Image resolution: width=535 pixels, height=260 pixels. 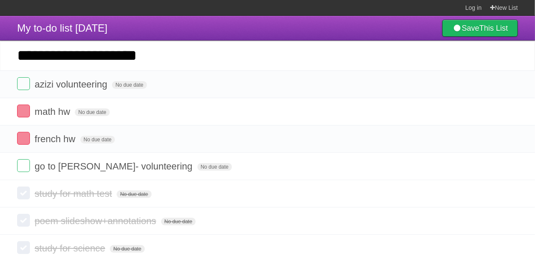 I want to click on a: SaveThis List, so click(x=480, y=28).